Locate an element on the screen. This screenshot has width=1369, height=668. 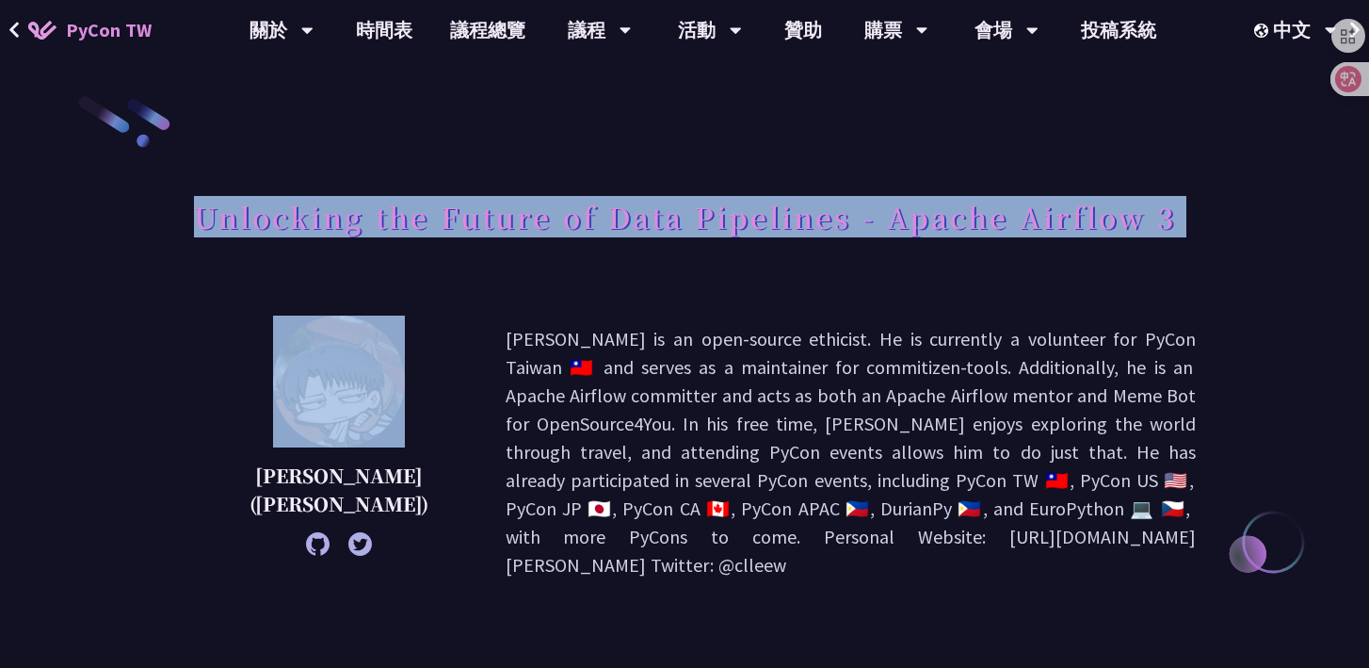
img: Home icon of PyCon TW 2025 is located at coordinates (42, 30).